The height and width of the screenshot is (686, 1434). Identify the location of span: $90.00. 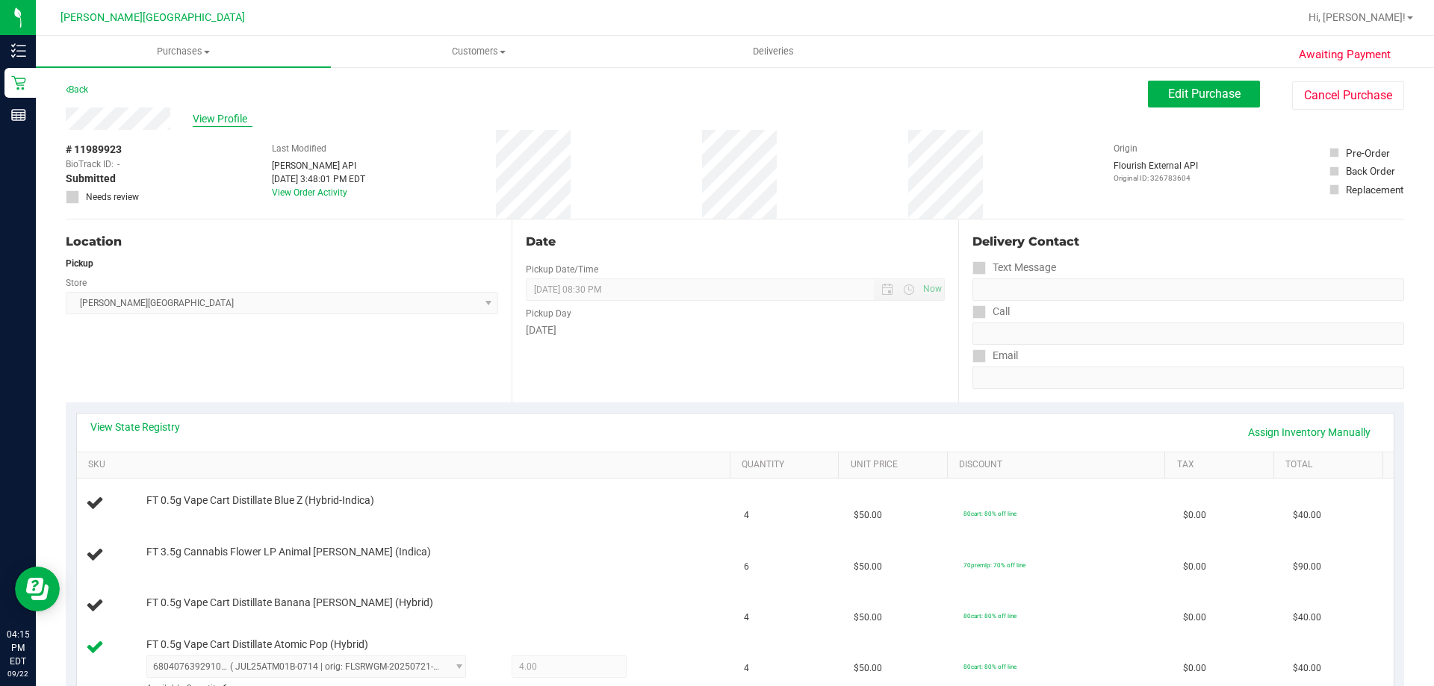
(1307, 567).